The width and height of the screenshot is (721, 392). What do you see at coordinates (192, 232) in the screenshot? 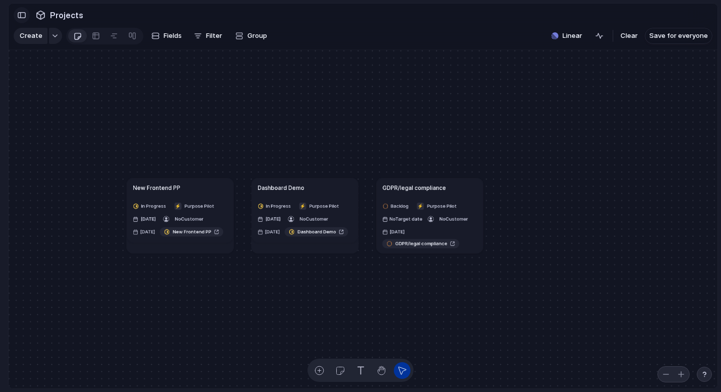
I see `span: New Frontend PP` at bounding box center [192, 232].